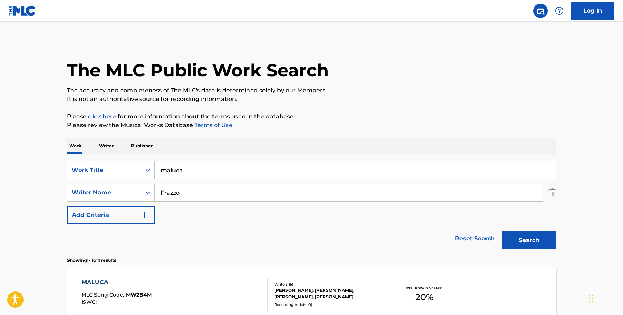 This screenshot has height=315, width=623. I want to click on p: Work, so click(75, 146).